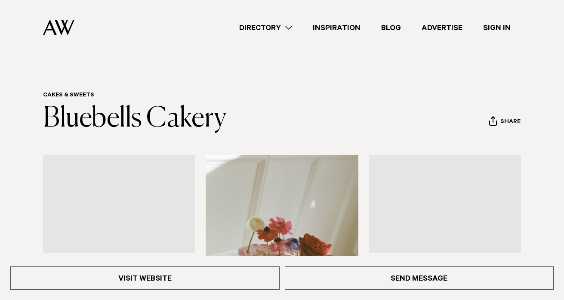 The image size is (564, 300). Describe the element at coordinates (68, 95) in the screenshot. I see `a: Cakes & Sweets` at that location.